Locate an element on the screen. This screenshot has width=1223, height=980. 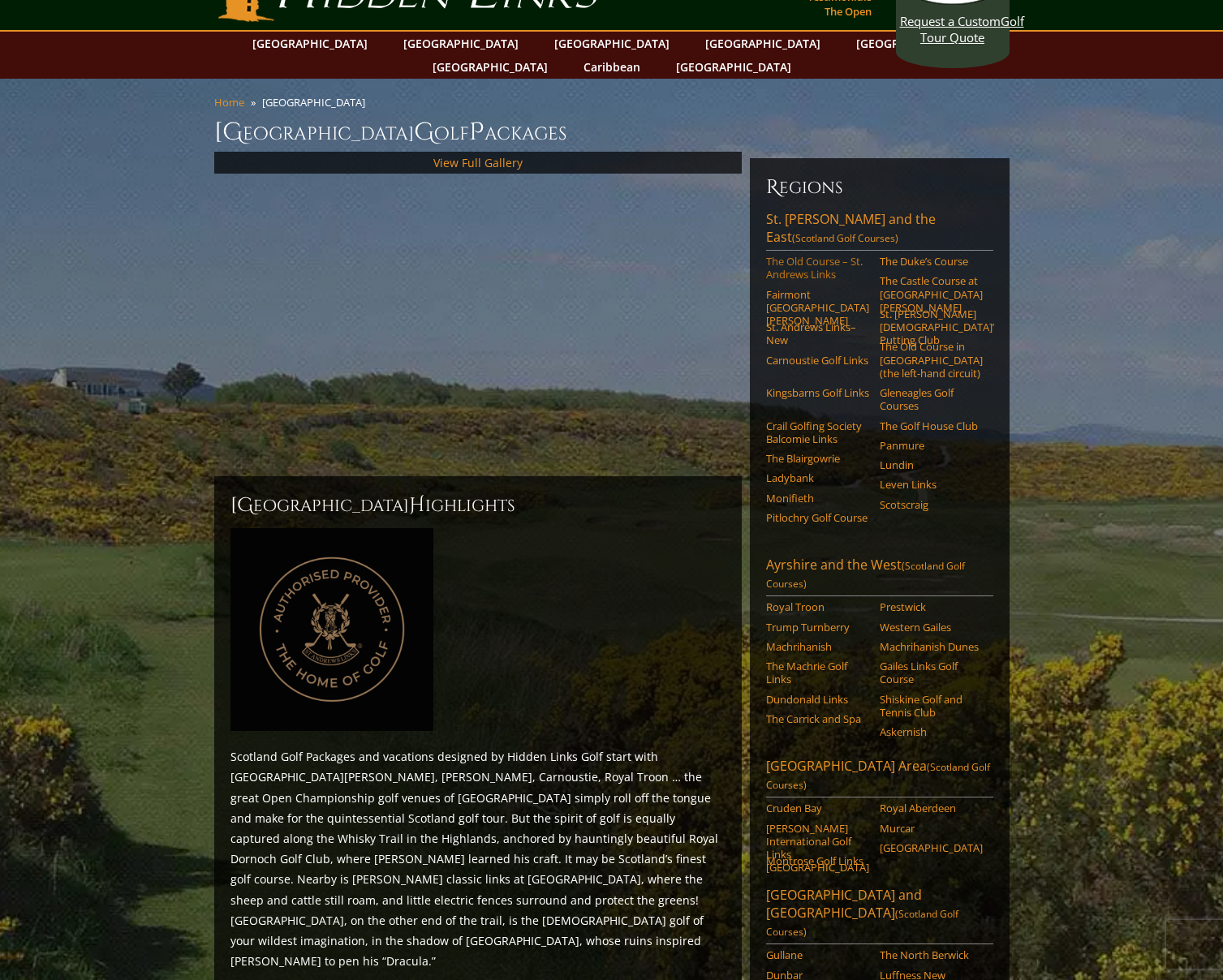
a: Western Gailes is located at coordinates (930, 627).